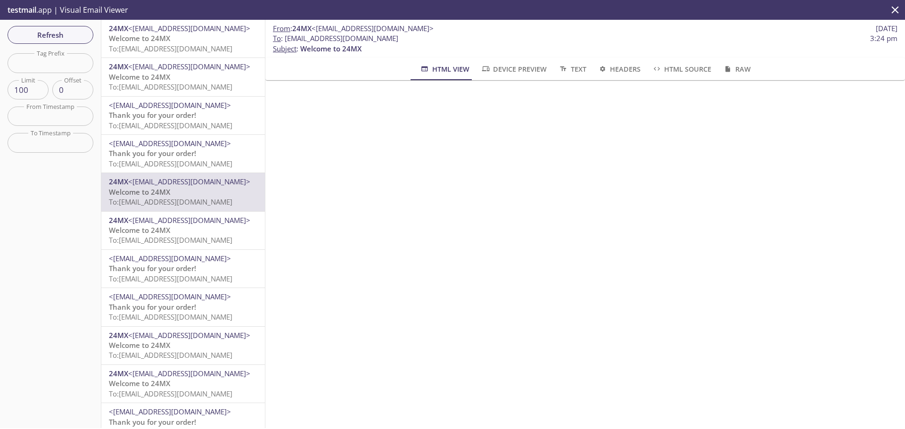  I want to click on span: Refresh, so click(50, 35).